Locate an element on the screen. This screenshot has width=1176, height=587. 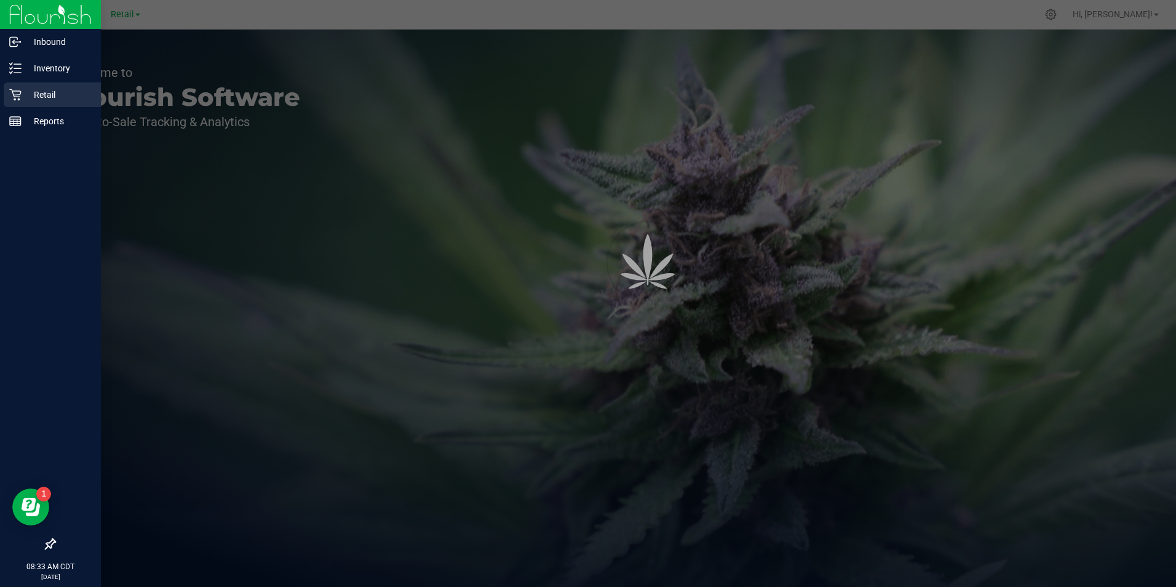
p: 08:33 AM CDT is located at coordinates (50, 566).